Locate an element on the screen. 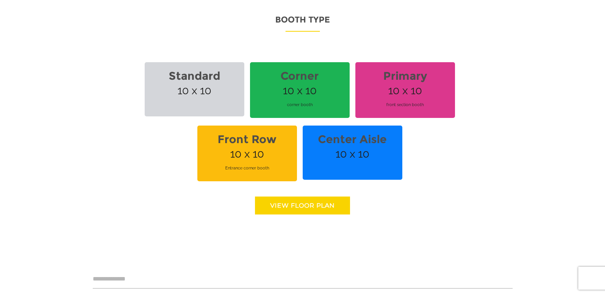 This screenshot has width=605, height=295. span: Entrance corner booth is located at coordinates (247, 168).